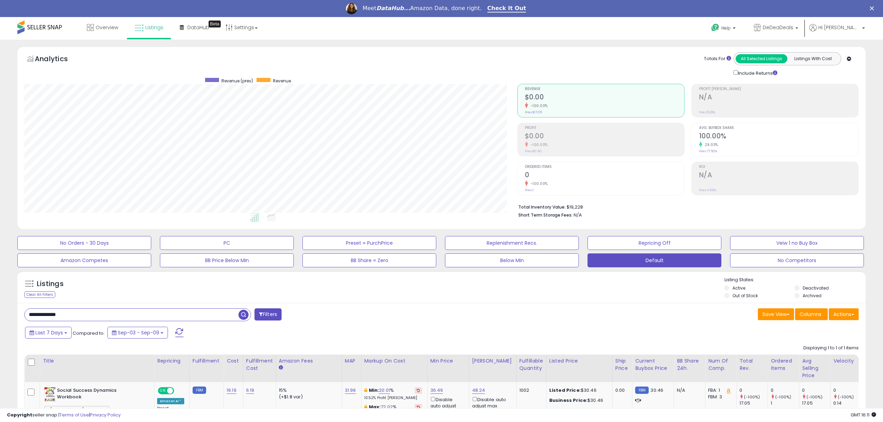 This screenshot has width=883, height=422. What do you see at coordinates (811, 314) in the screenshot?
I see `button: Columns` at bounding box center [811, 314].